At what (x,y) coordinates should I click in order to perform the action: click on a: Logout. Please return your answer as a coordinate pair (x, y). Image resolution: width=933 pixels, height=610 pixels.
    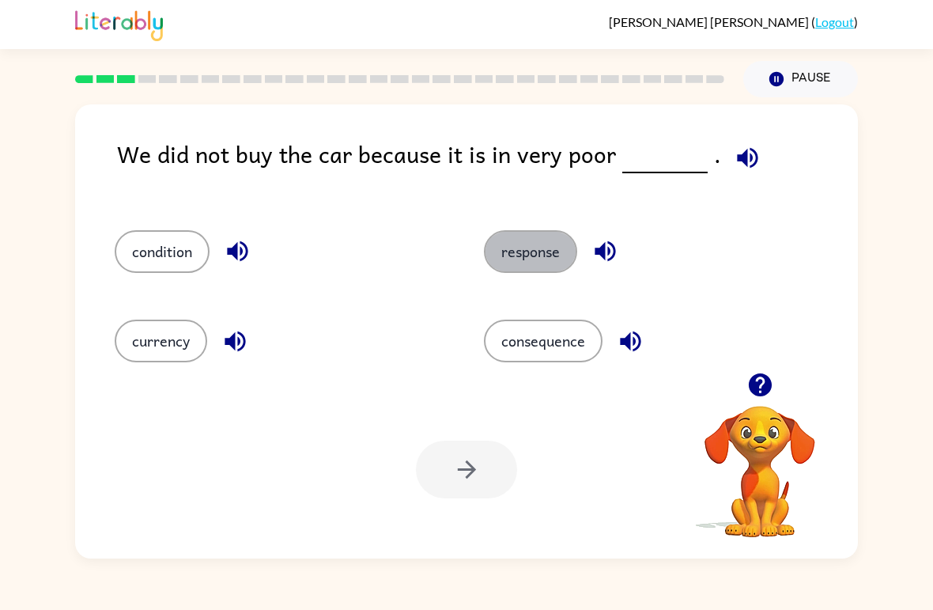
    Looking at the image, I should click on (834, 21).